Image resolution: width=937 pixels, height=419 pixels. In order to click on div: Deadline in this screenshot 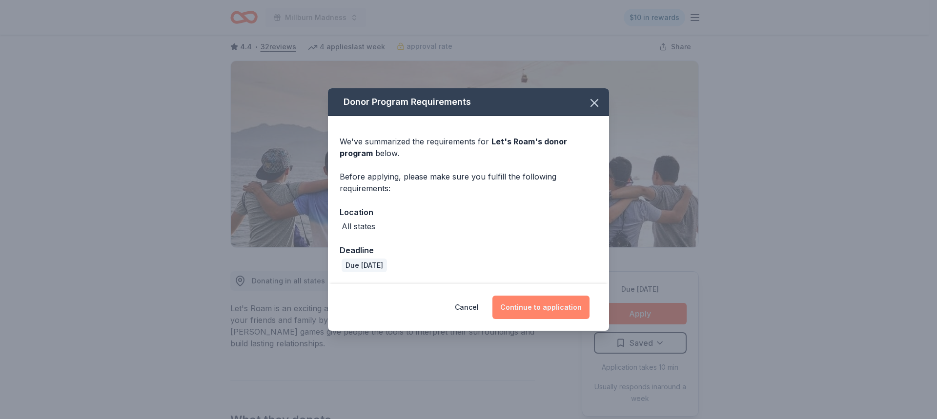, I will do `click(468, 250)`.